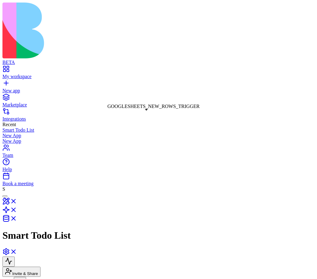 This screenshot has height=279, width=317. Describe the element at coordinates (158, 116) in the screenshot. I see `a: Integrations` at that location.